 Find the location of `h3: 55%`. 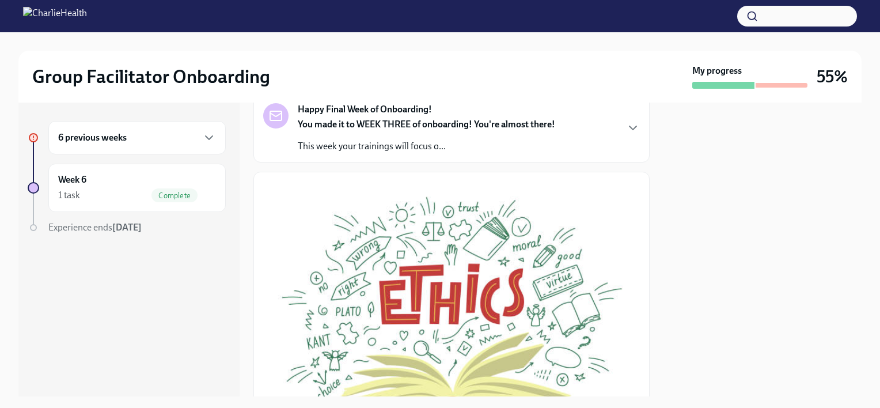

h3: 55% is located at coordinates (832, 77).